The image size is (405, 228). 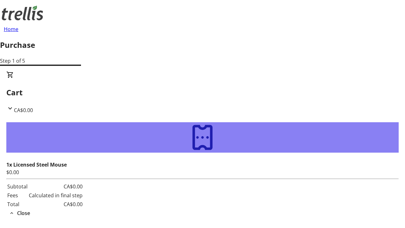 What do you see at coordinates (202, 172) in the screenshot?
I see `div: $0.00` at bounding box center [202, 172].